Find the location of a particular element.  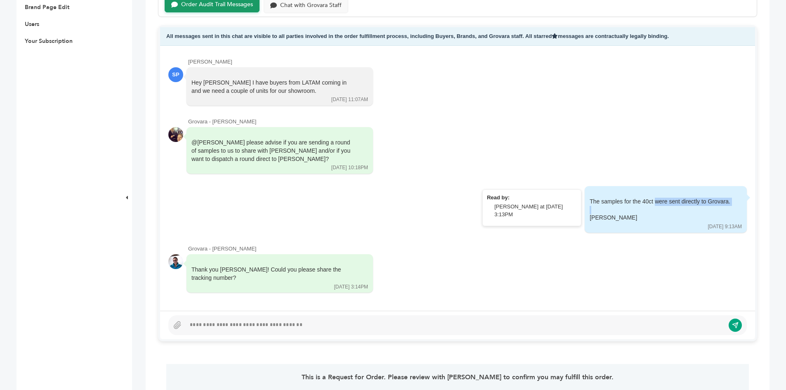

div: Order Audit Trail Messages is located at coordinates (217, 5).